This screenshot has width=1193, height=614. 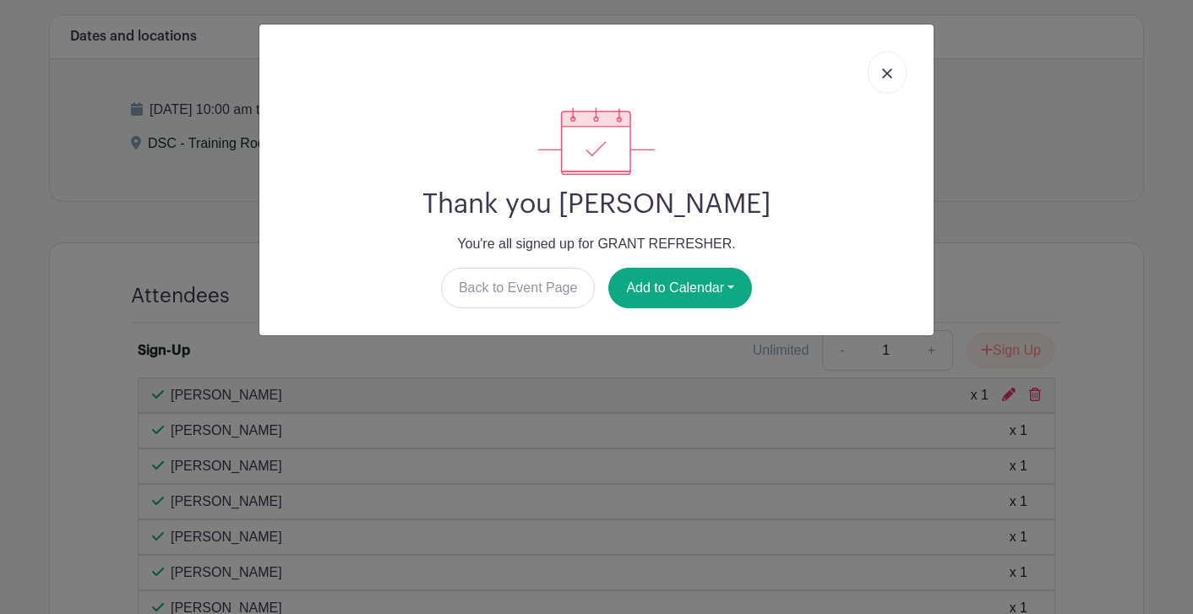 I want to click on img: signup_complete-c468d5dda3e2740ee63a24cb0ba0d3ce5d8a4ecd24259e683200fb1569d990c8.svg, so click(x=596, y=141).